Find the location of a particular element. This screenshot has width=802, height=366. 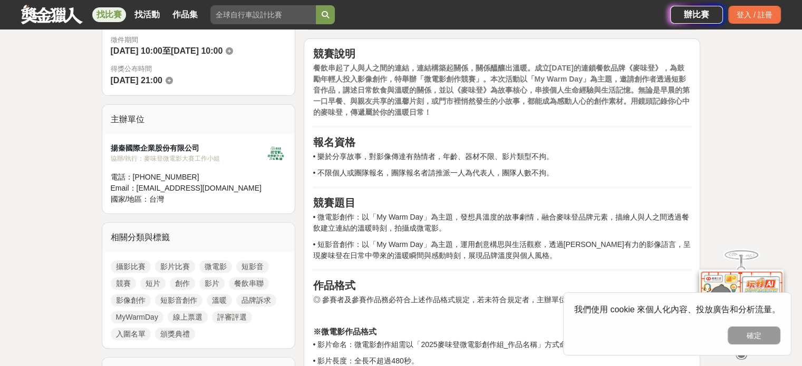

p: ◎ 參賽者及參賽作品務必符合上述作品格式規定，若未符合規定者，主辦單位保有取消或刪除其參賽資格之權力。 is located at coordinates (502, 300).